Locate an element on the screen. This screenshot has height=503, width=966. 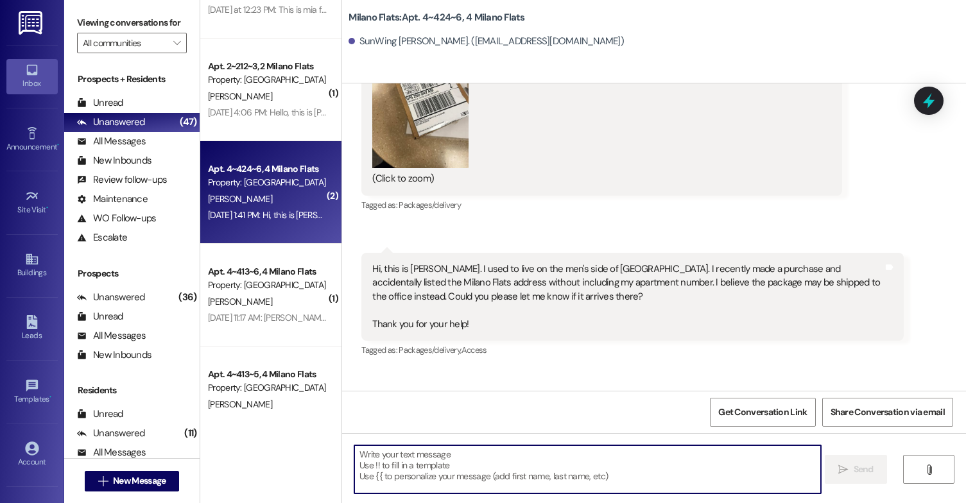
span: Share Conversation via email is located at coordinates (888, 412).